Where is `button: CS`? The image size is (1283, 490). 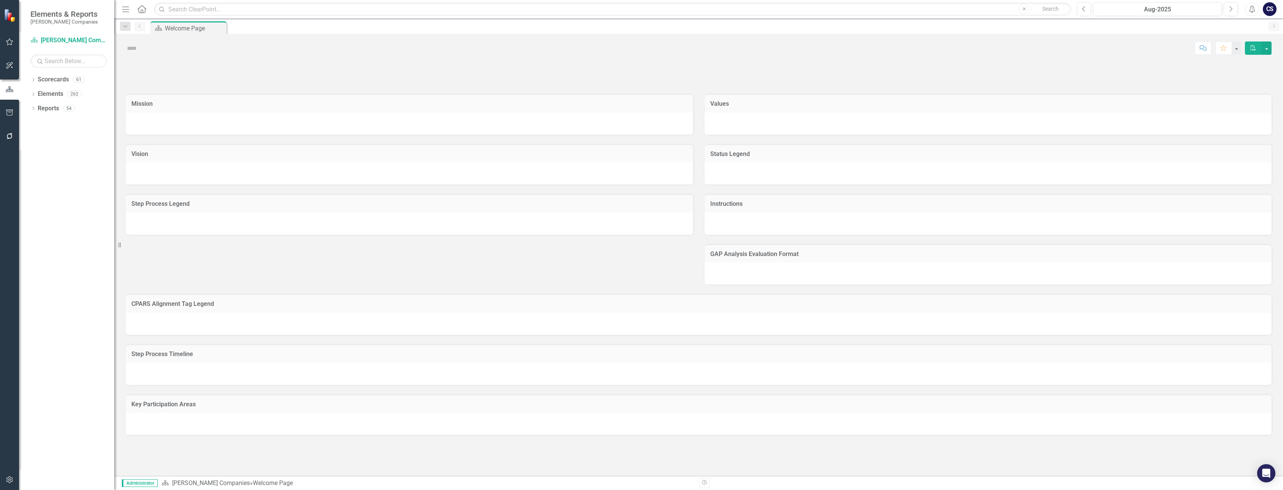 button: CS is located at coordinates (1269, 9).